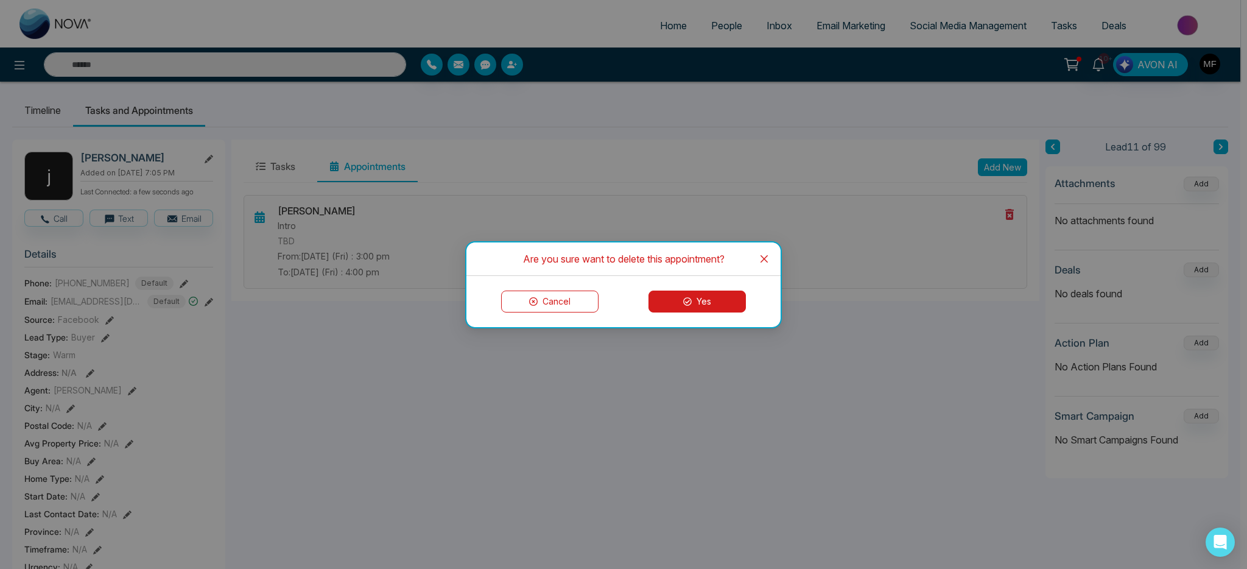 This screenshot has width=1247, height=569. I want to click on button: Yes, so click(697, 301).